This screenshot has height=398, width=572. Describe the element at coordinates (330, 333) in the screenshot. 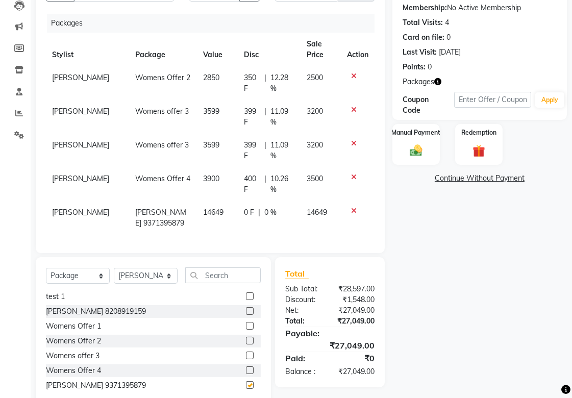

I see `div: Payable:` at that location.